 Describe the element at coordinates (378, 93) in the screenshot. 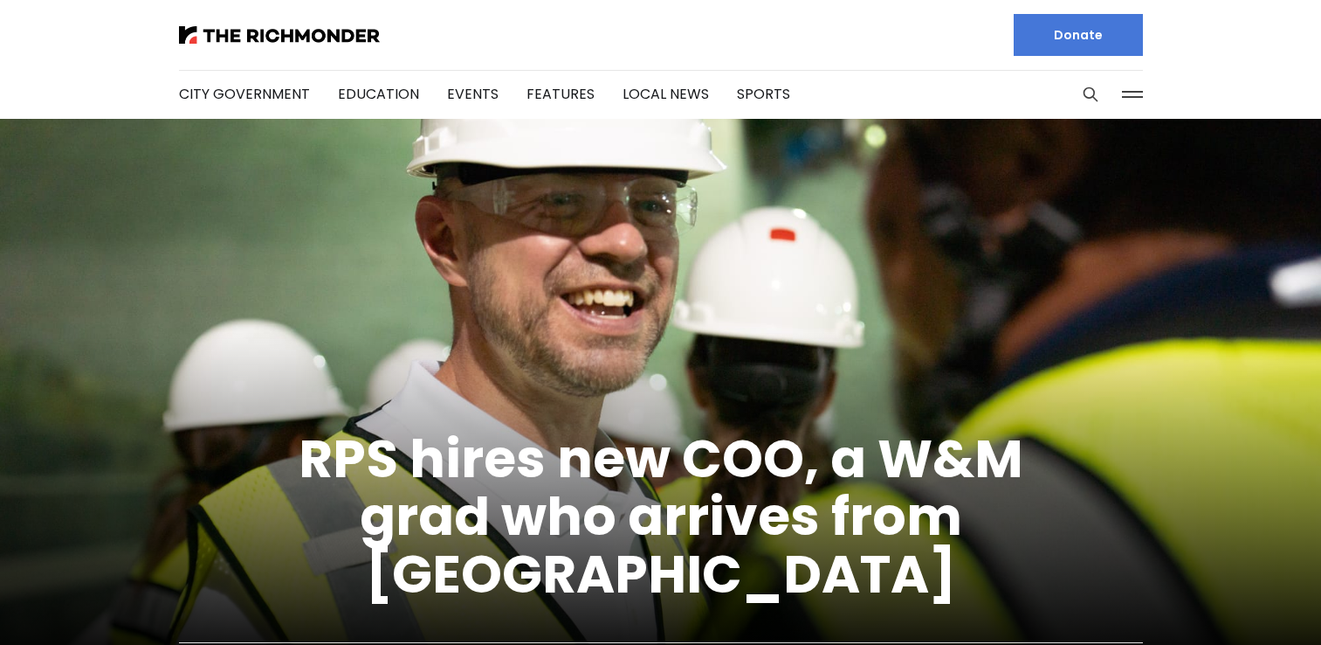

I see `a: Education` at that location.